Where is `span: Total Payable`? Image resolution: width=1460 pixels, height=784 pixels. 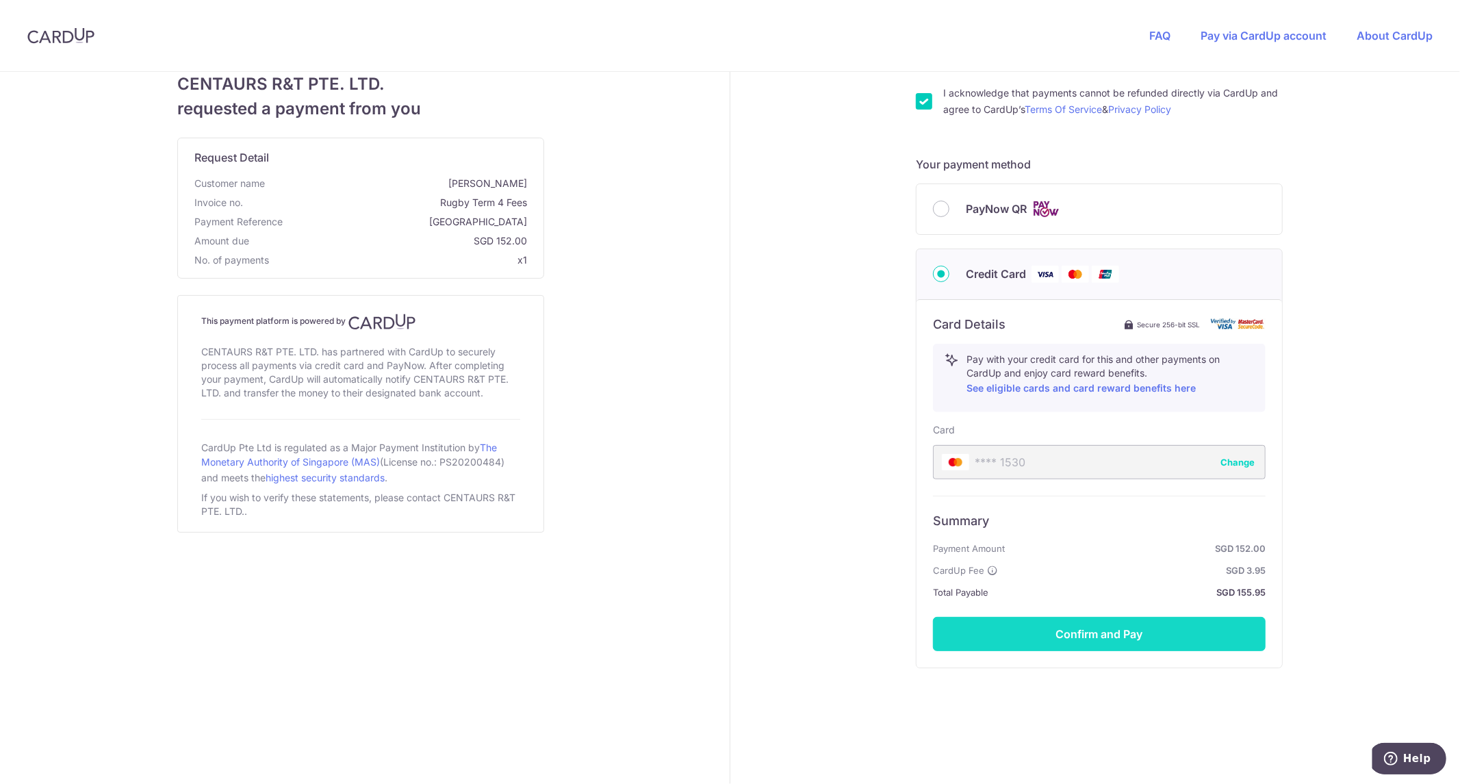 span: Total Payable is located at coordinates (960, 592).